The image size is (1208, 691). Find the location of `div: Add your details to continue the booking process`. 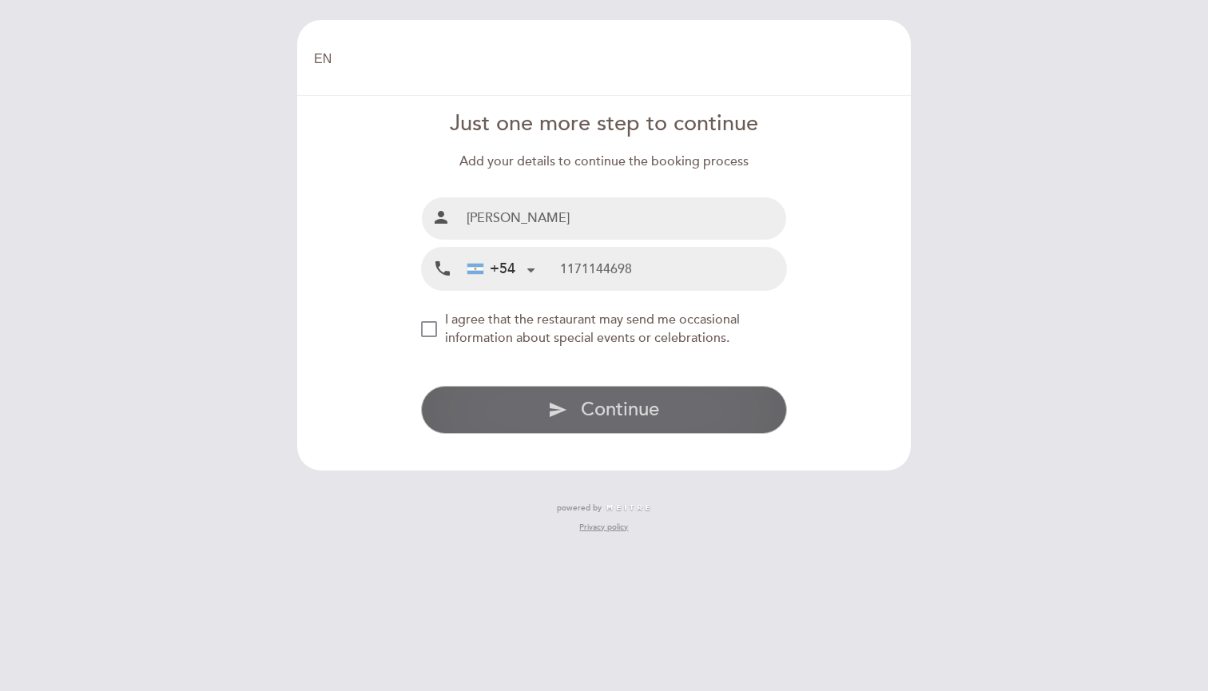

div: Add your details to continue the booking process is located at coordinates (604, 161).